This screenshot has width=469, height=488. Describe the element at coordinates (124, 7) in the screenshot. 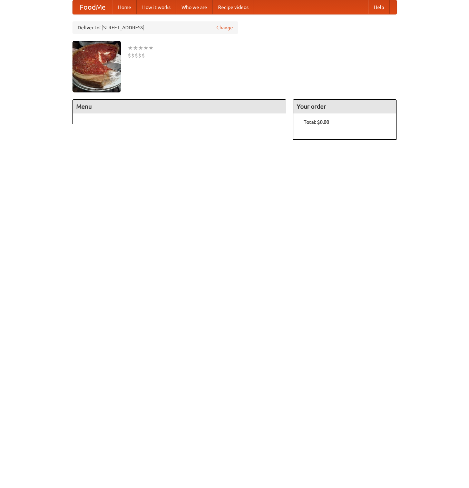

I see `a: Home` at that location.